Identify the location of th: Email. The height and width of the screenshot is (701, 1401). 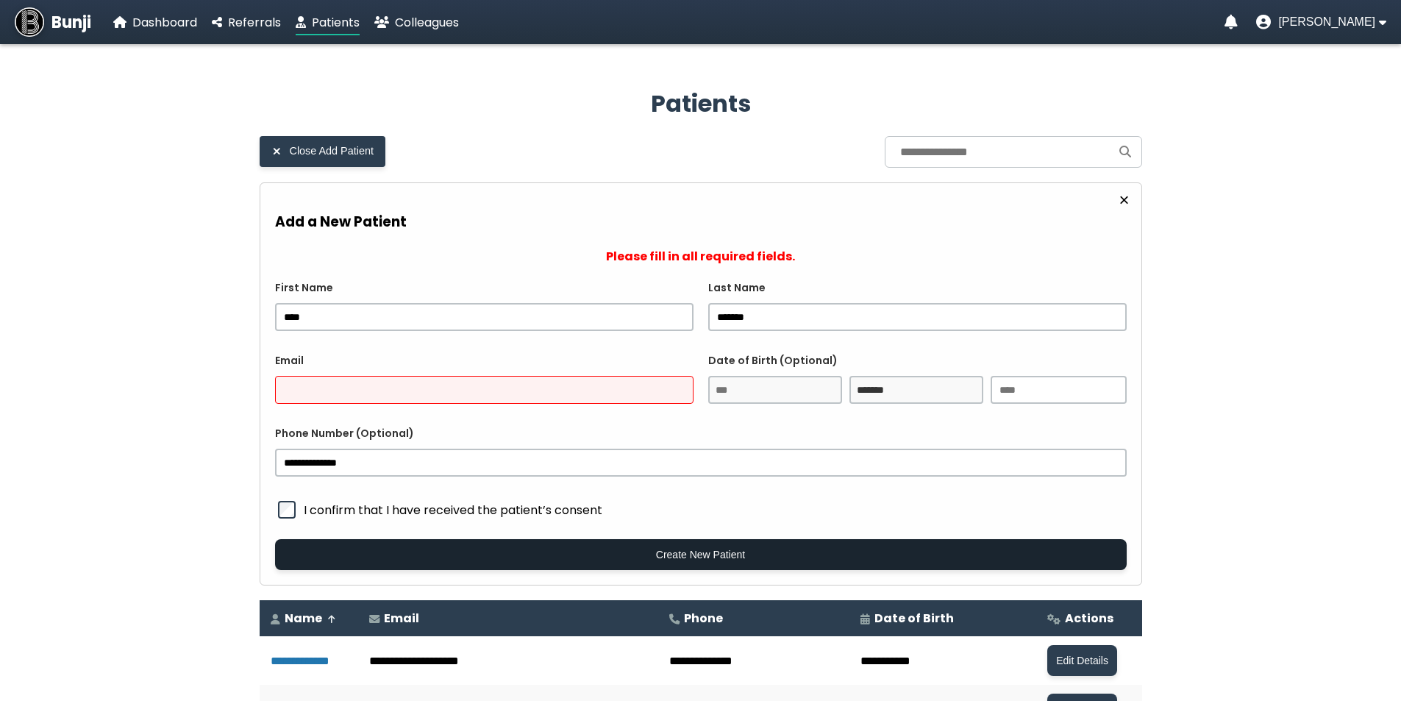
(508, 618).